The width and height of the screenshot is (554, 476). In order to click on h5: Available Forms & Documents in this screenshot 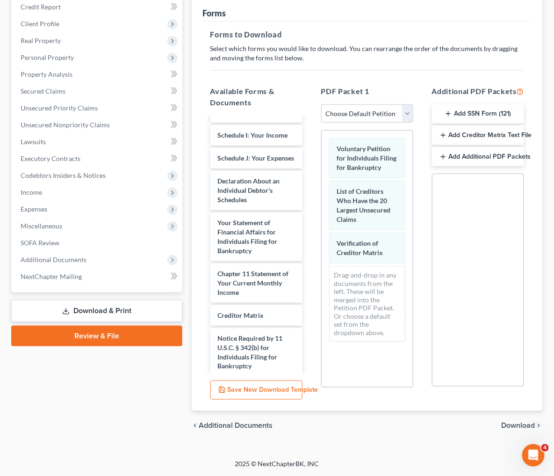, I will do `click(256, 97)`.